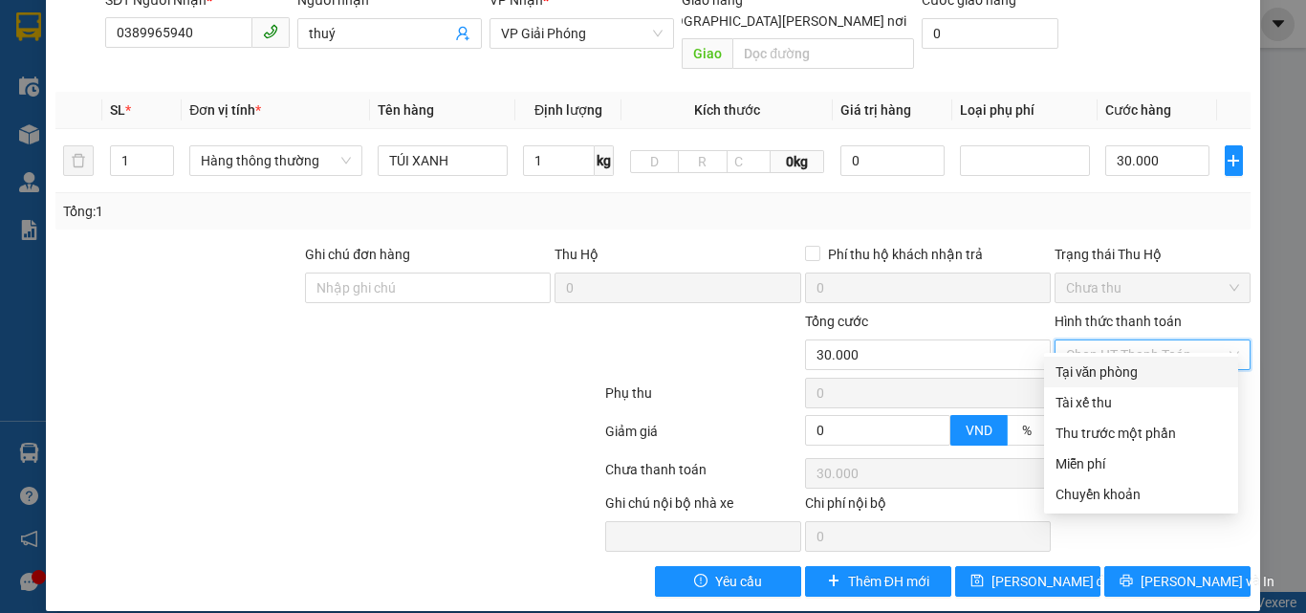 The image size is (1306, 613). Describe the element at coordinates (702, 162) in the screenshot. I see `input: R` at that location.